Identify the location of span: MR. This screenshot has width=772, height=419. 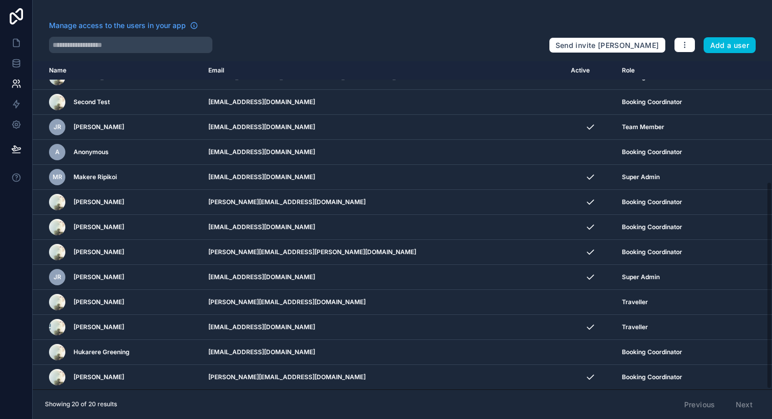
(57, 177).